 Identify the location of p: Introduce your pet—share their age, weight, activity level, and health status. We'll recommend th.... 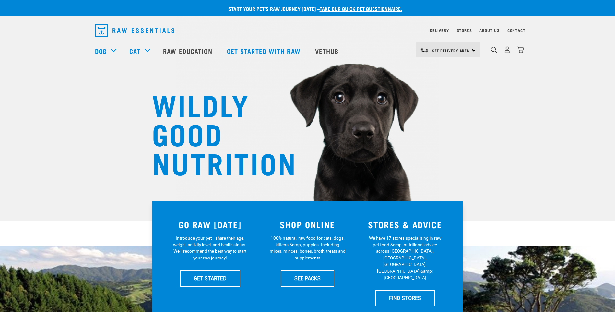
(210, 248).